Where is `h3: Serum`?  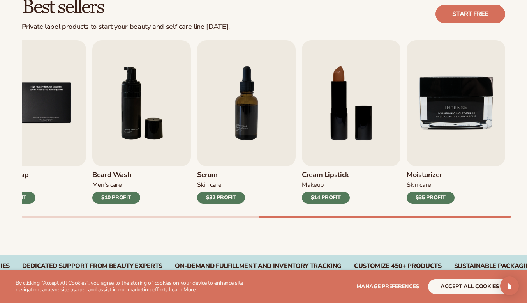 h3: Serum is located at coordinates (221, 175).